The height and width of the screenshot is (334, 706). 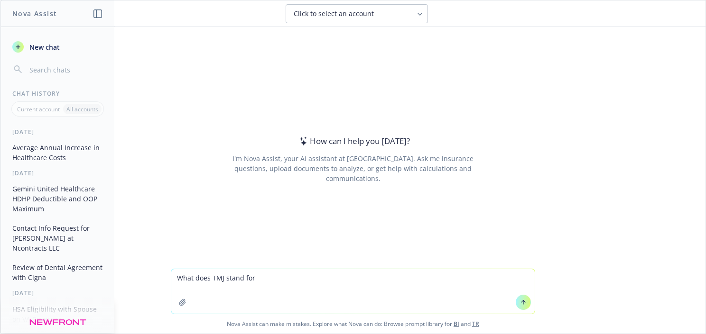 I want to click on span: New chat, so click(x=44, y=47).